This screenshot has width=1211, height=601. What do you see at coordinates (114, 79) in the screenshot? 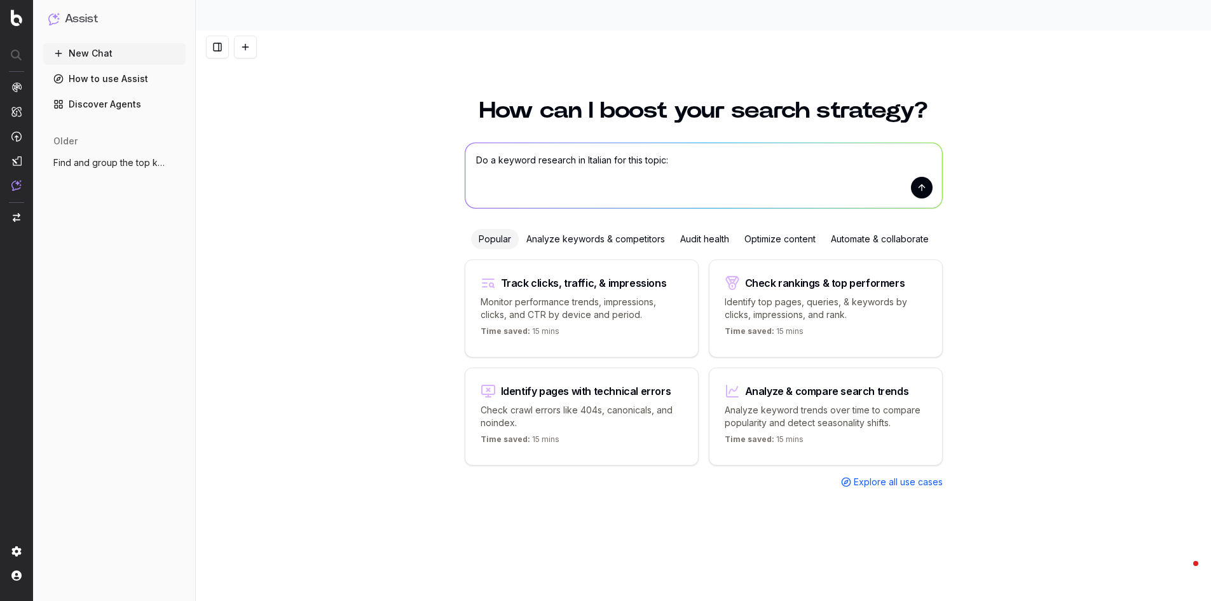
I see `a: How to use Assist` at bounding box center [114, 79].